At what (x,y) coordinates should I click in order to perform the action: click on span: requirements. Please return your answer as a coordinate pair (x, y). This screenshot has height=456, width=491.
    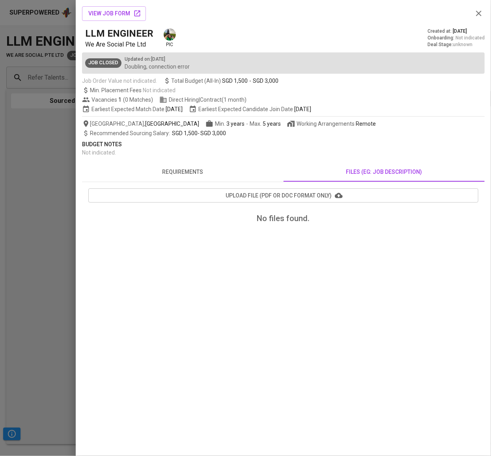
    Looking at the image, I should click on (183, 172).